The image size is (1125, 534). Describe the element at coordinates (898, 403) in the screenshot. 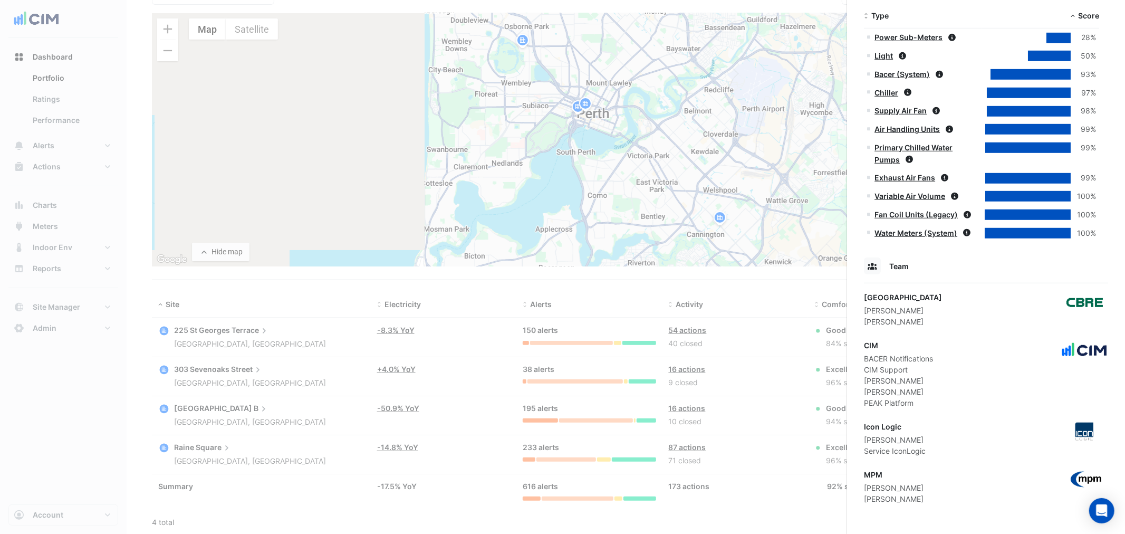

I see `div: PEAK Platform` at that location.